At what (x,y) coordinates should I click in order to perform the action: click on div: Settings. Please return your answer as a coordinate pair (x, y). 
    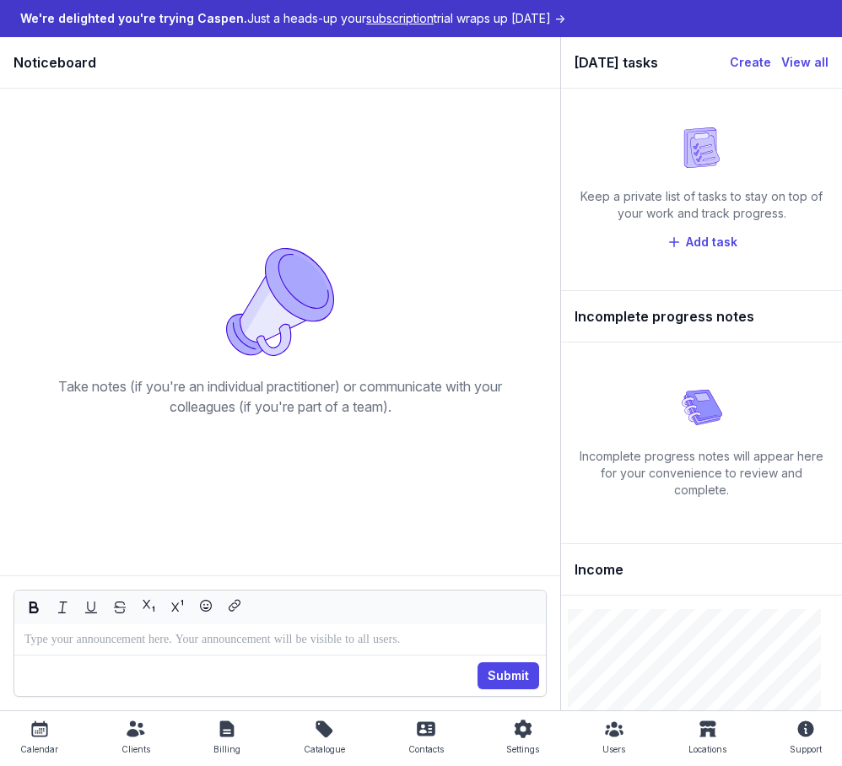
    Looking at the image, I should click on (522, 749).